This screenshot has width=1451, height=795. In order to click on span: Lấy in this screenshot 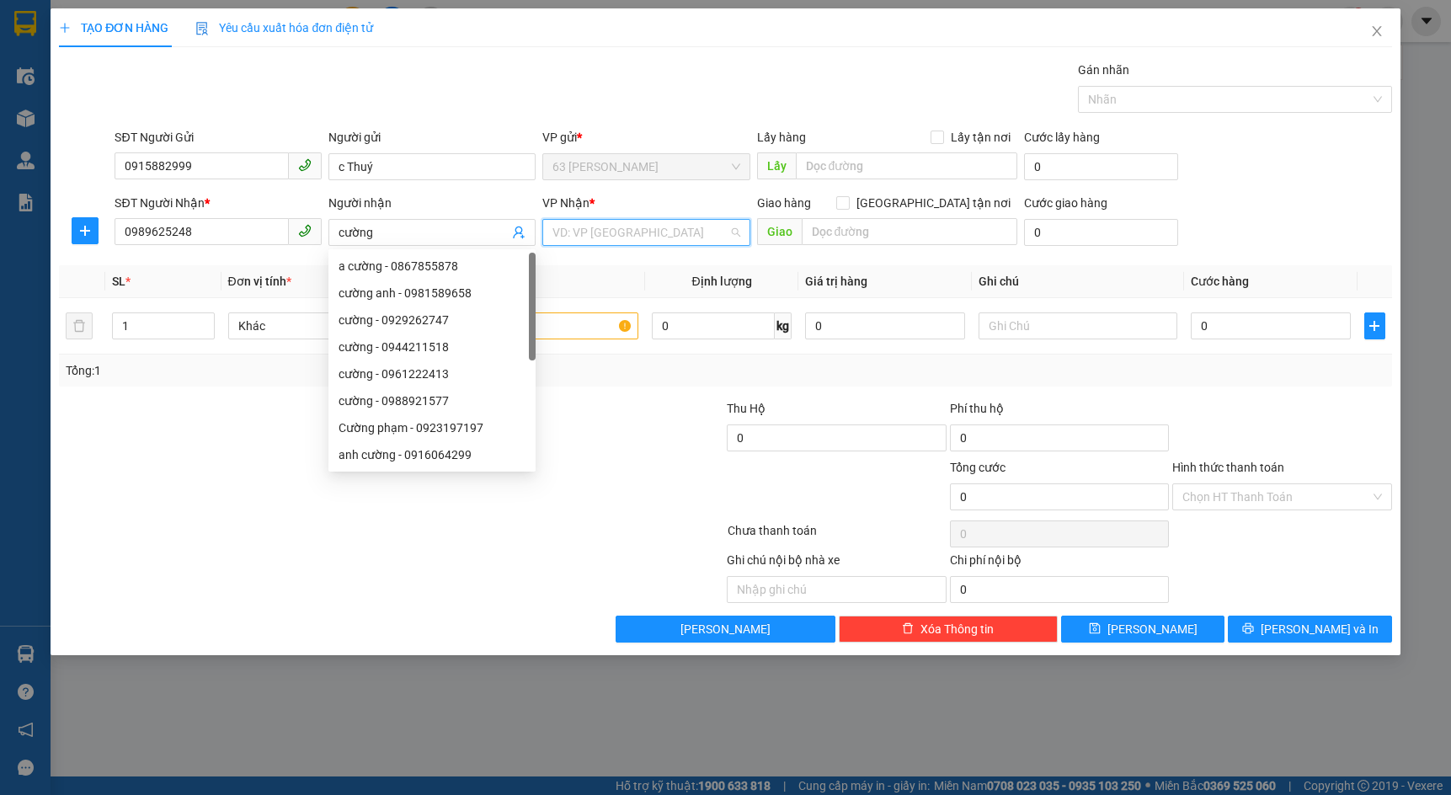, I will do `click(776, 166)`.